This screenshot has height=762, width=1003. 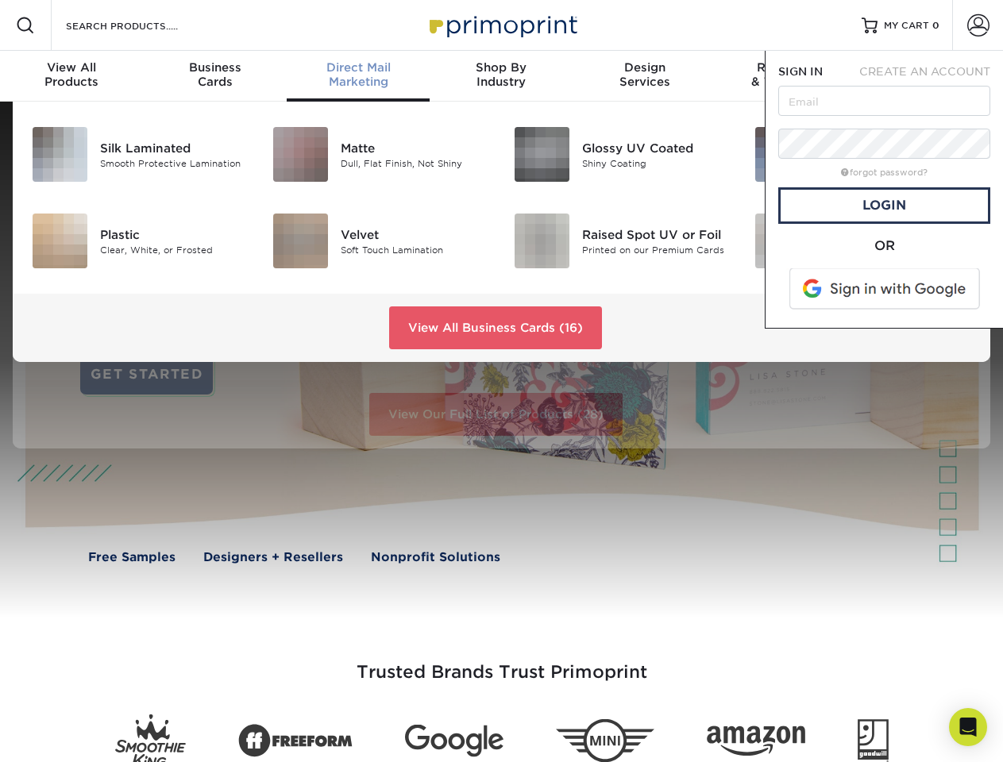 I want to click on div: Glossy UV Coated, so click(x=656, y=148).